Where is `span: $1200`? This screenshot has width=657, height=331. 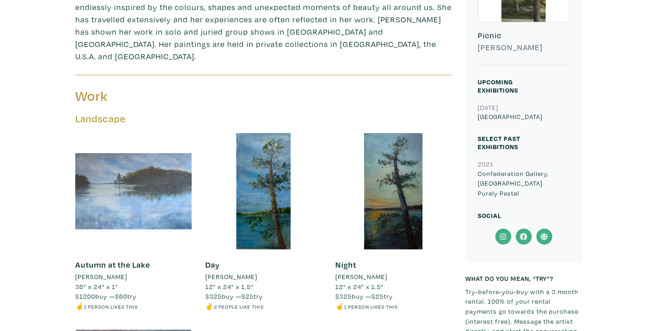
span: $1200 is located at coordinates (85, 296).